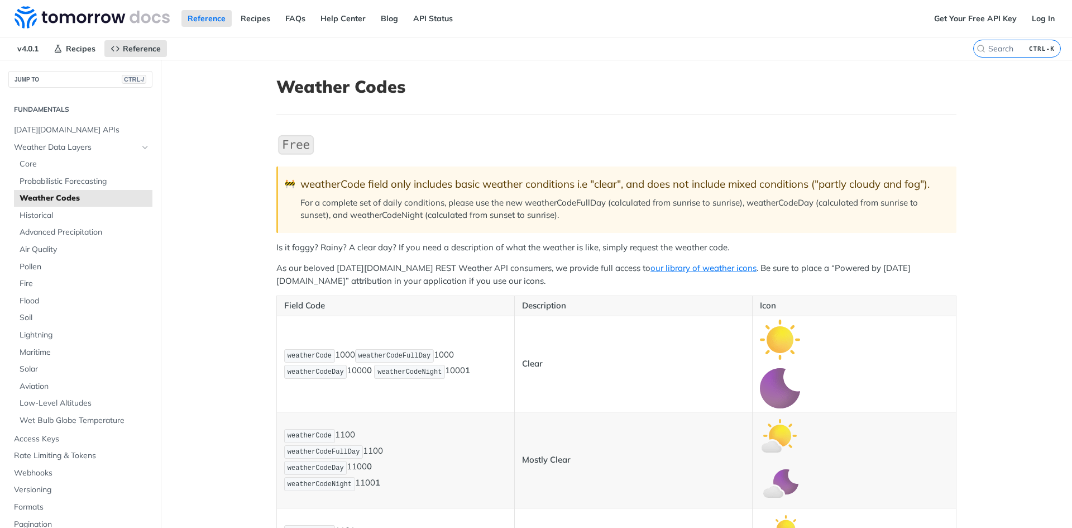 The height and width of the screenshot is (528, 1072). Describe the element at coordinates (28, 49) in the screenshot. I see `span: v4.0.1` at that location.